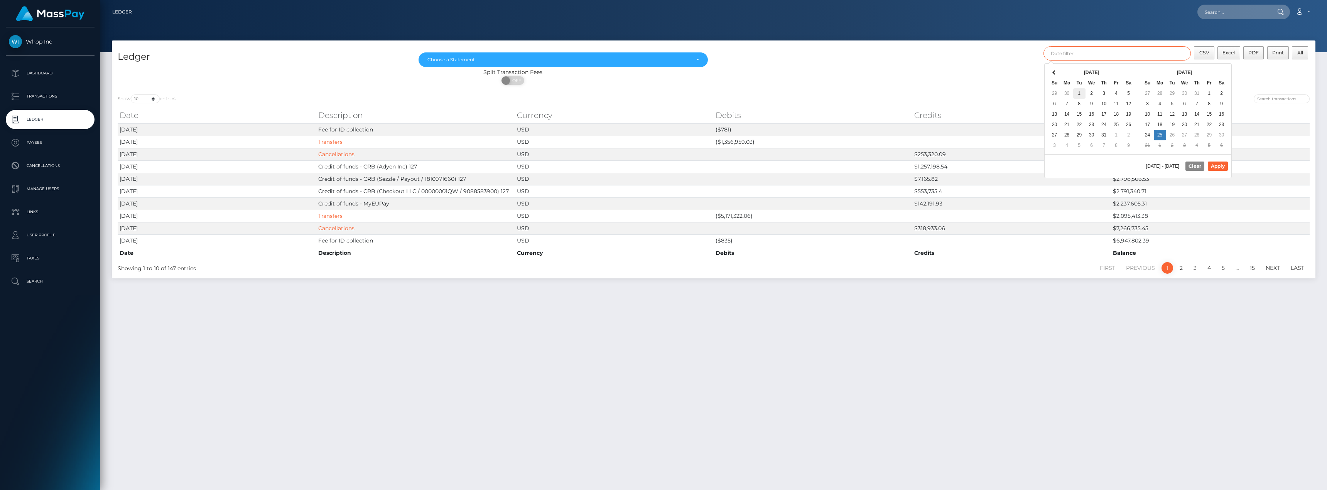  What do you see at coordinates (1117, 104) in the screenshot?
I see `td: 11` at bounding box center [1117, 104].